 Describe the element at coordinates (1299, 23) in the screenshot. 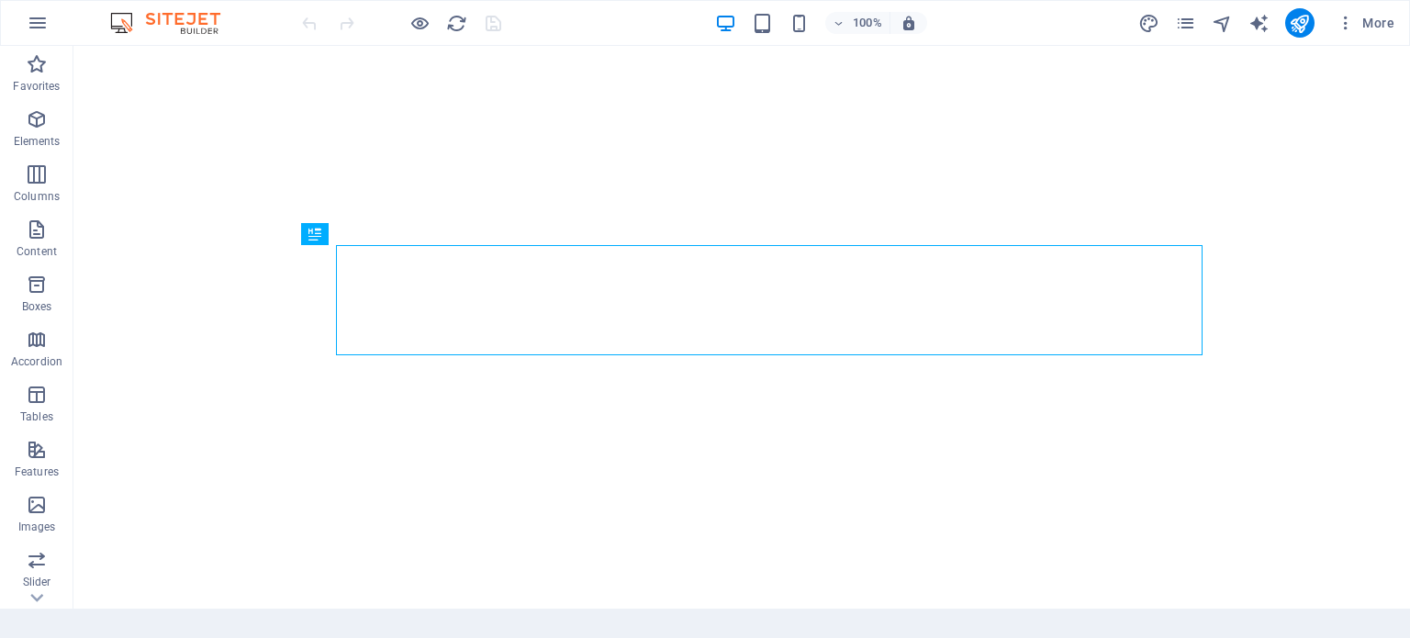

I see `i: Publish` at that location.